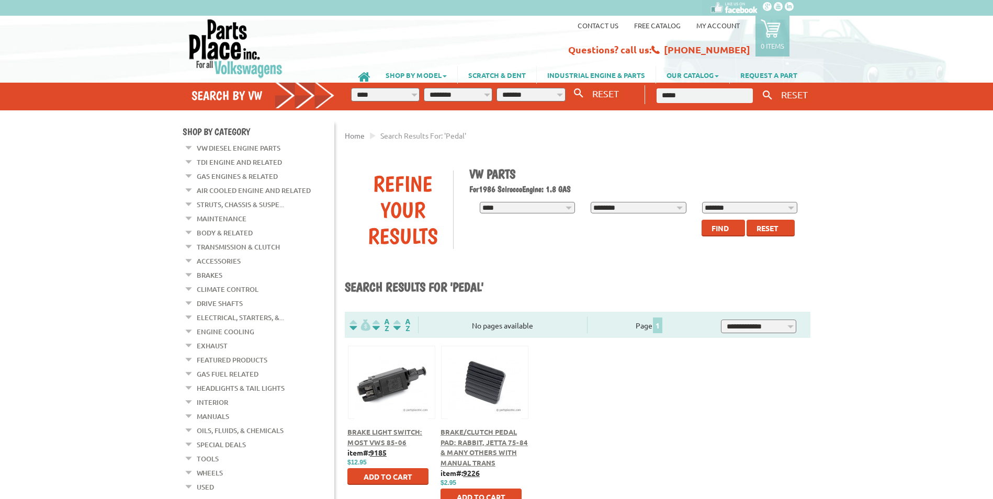  I want to click on a: Accessories, so click(219, 261).